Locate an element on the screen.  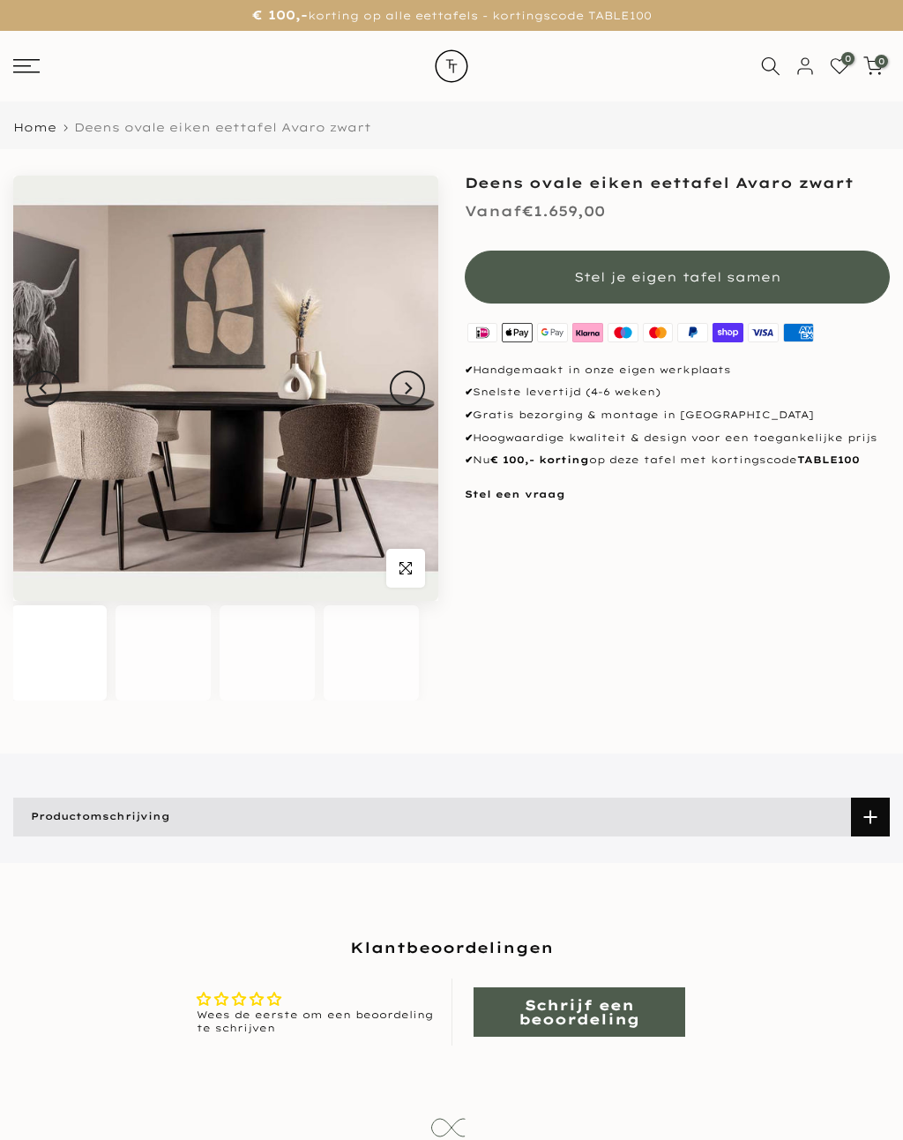
img: american express is located at coordinates (798, 333).